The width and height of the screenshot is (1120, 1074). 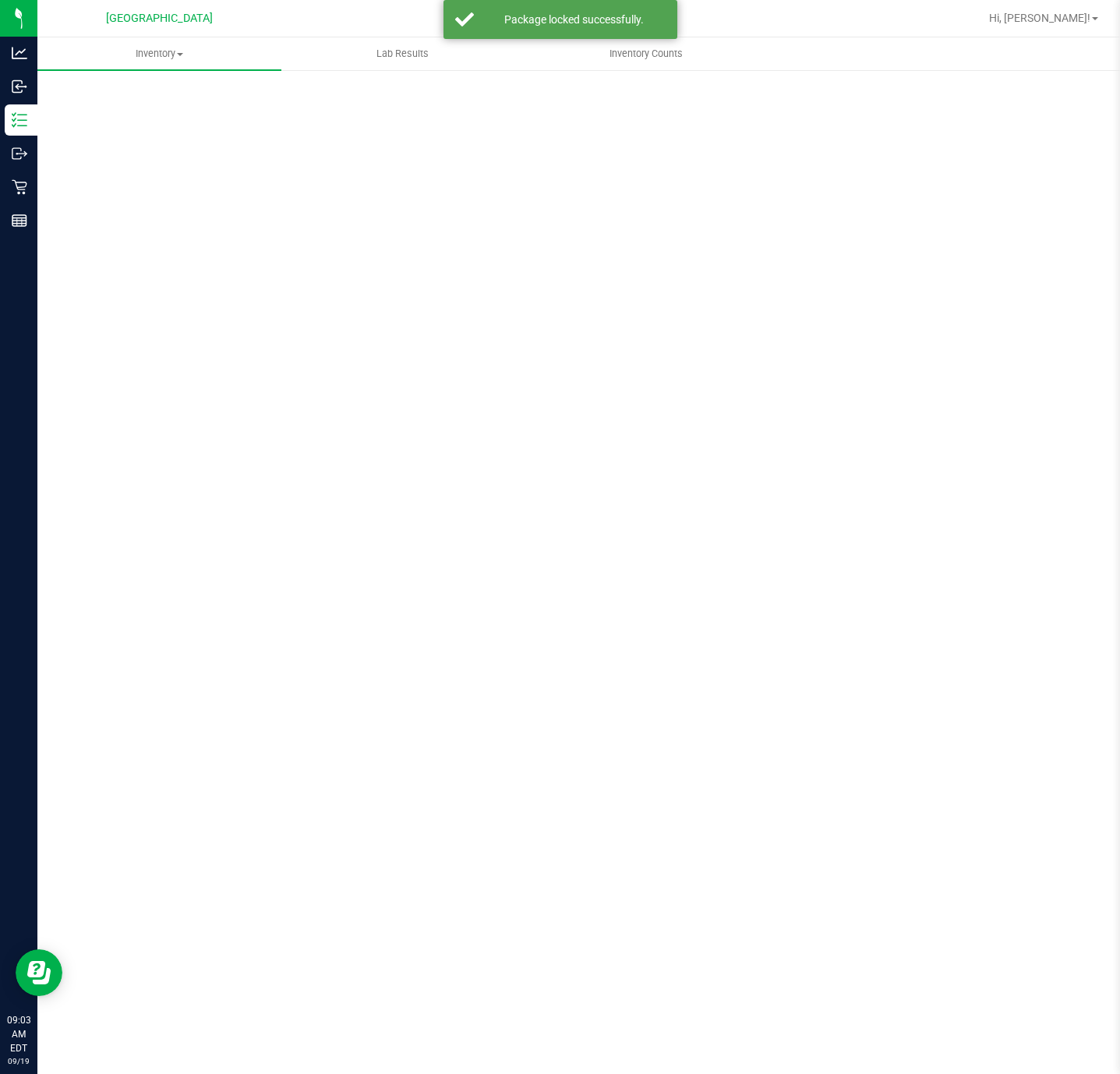 I want to click on inline-svg: Analytics, so click(x=19, y=53).